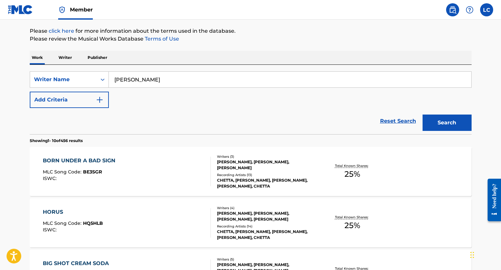 Image resolution: width=501 pixels, height=270 pixels. I want to click on button: Search, so click(447, 123).